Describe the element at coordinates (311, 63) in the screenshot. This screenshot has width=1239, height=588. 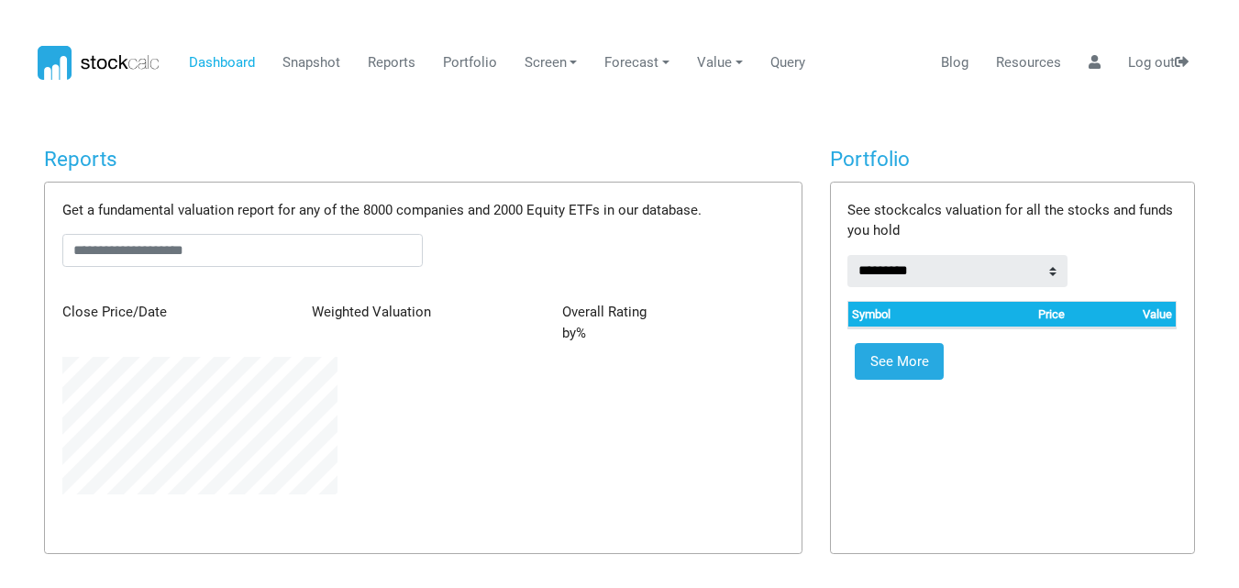
I see `a: Snapshot` at that location.